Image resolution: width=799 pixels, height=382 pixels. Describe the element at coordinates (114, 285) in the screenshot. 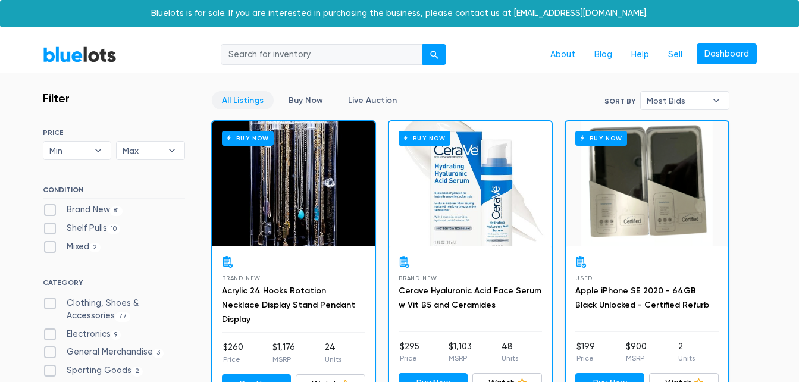

I see `h6: CATEGORY` at that location.